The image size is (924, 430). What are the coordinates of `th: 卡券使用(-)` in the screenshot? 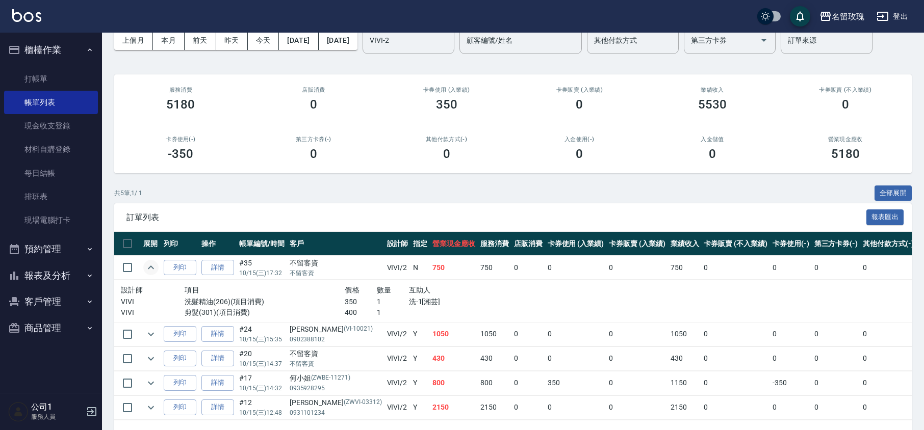 It's located at (791, 244).